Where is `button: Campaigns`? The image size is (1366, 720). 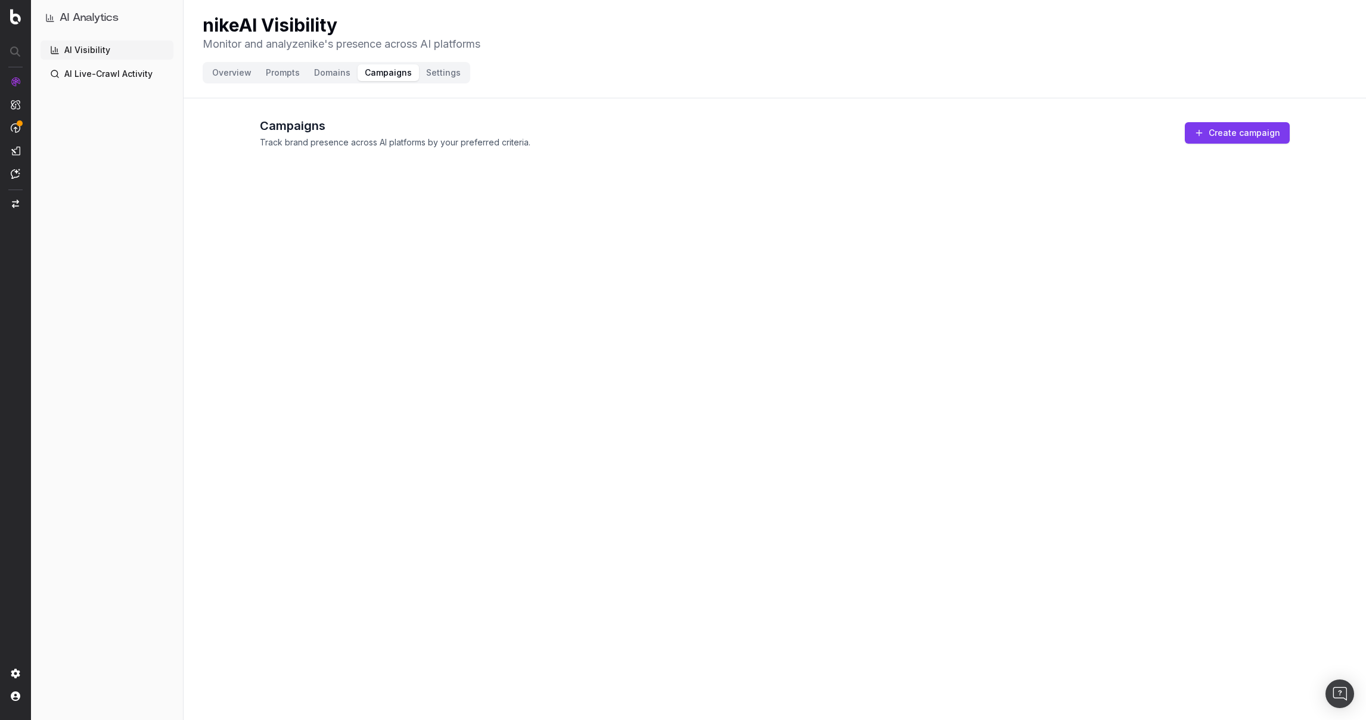
button: Campaigns is located at coordinates (388, 73).